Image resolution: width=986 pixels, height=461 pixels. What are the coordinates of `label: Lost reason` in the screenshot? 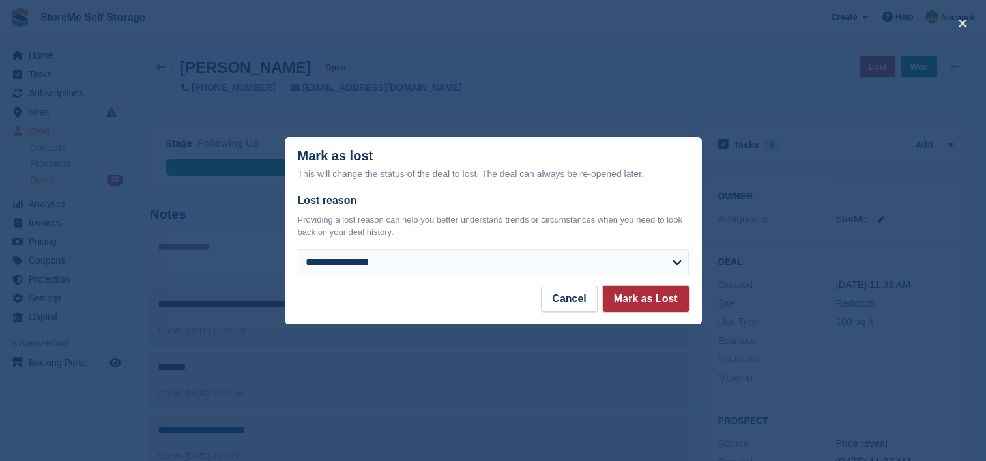 It's located at (493, 201).